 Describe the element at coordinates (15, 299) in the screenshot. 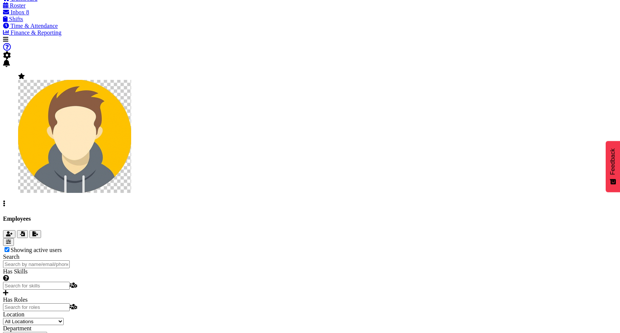

I see `label: Has Roles` at that location.